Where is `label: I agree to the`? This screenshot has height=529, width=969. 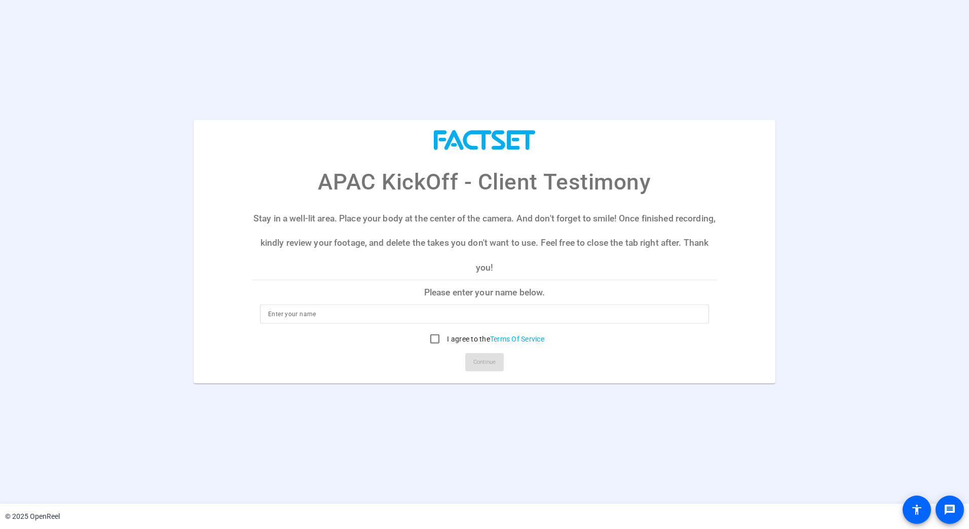
label: I agree to the is located at coordinates (495, 339).